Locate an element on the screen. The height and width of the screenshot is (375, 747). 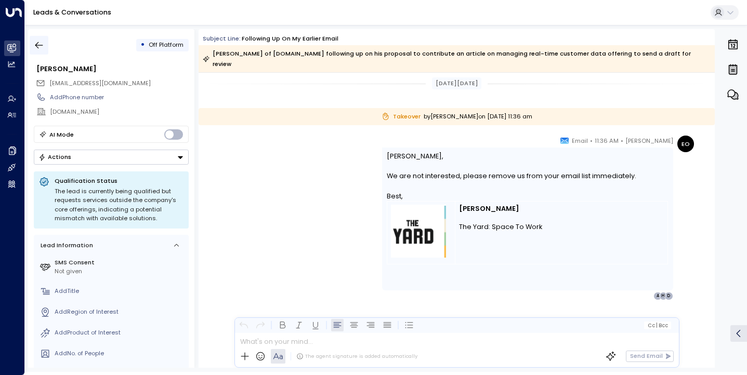
button: Cc|Bcc is located at coordinates (657, 325).